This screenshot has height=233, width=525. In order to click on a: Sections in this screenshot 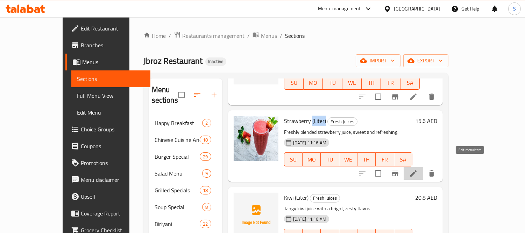, I will do `click(111, 79)`.